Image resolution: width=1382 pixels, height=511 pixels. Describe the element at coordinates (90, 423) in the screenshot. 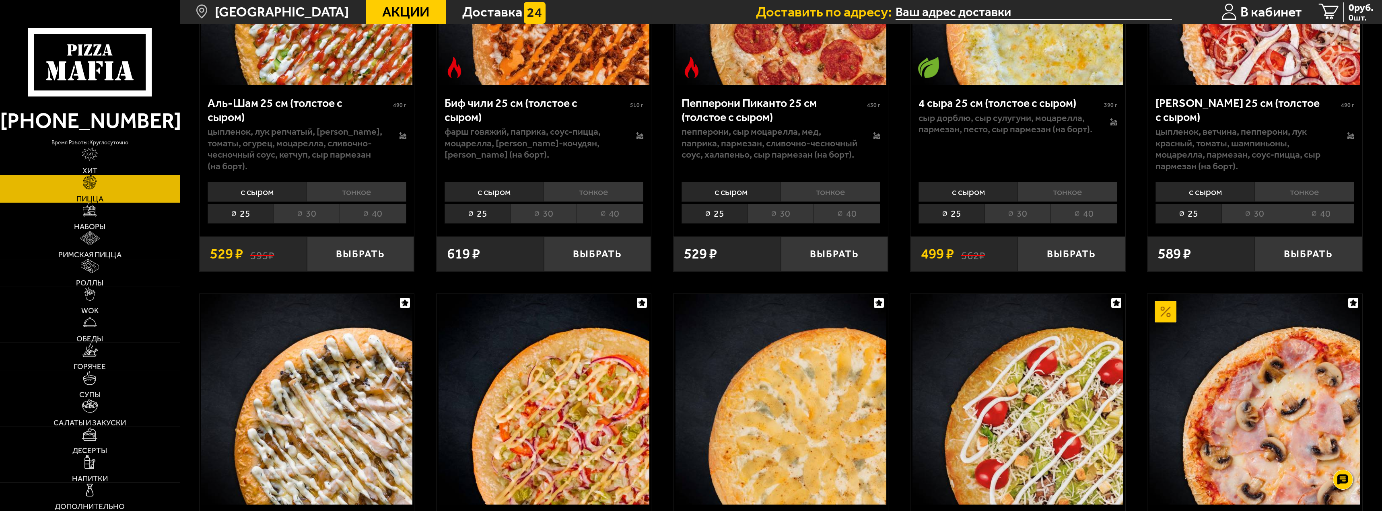

I see `span: Салаты и закуски` at that location.